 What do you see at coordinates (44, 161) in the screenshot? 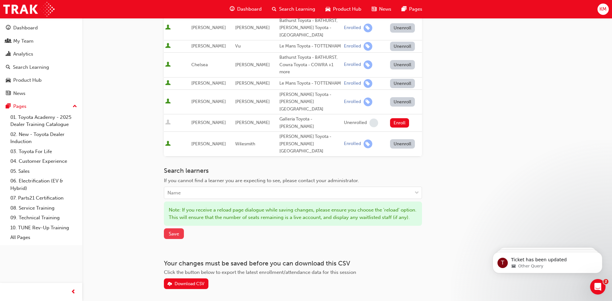
I see `a: 04. Customer Experience` at bounding box center [44, 161].